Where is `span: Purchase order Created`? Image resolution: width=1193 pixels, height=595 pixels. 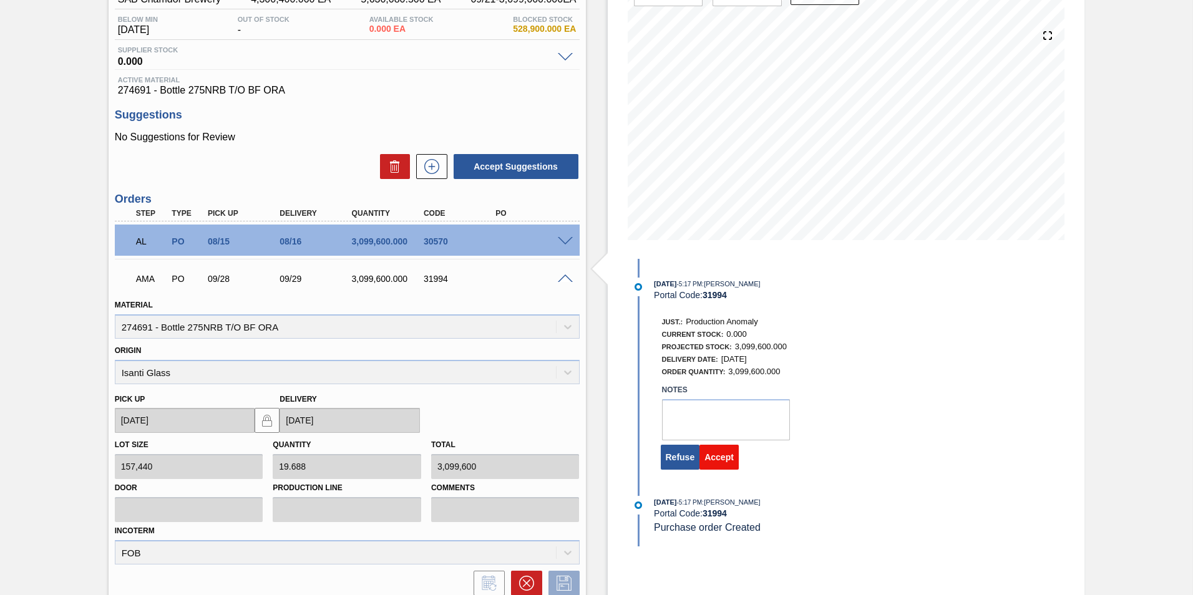 span: Purchase order Created is located at coordinates (707, 527).